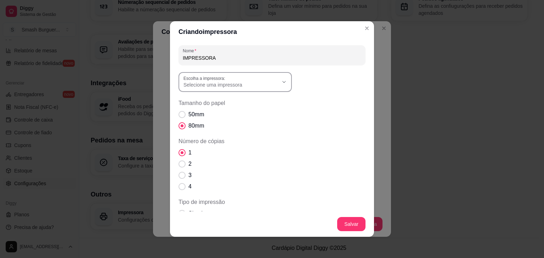 This screenshot has height=258, width=544. Describe the element at coordinates (272, 32) in the screenshot. I see `header: Criando impressora` at that location.